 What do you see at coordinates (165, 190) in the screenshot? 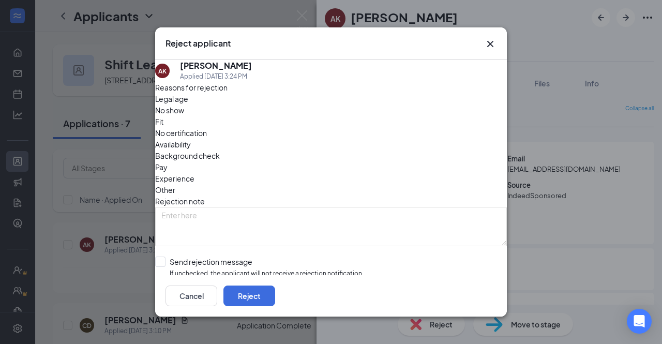
I see `span: Other` at bounding box center [165, 190].